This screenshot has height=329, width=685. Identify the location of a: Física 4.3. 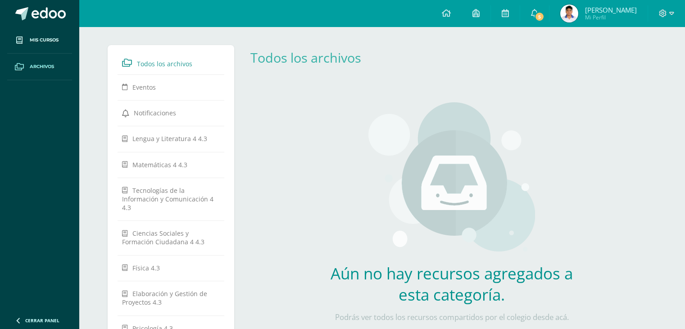
(171, 268).